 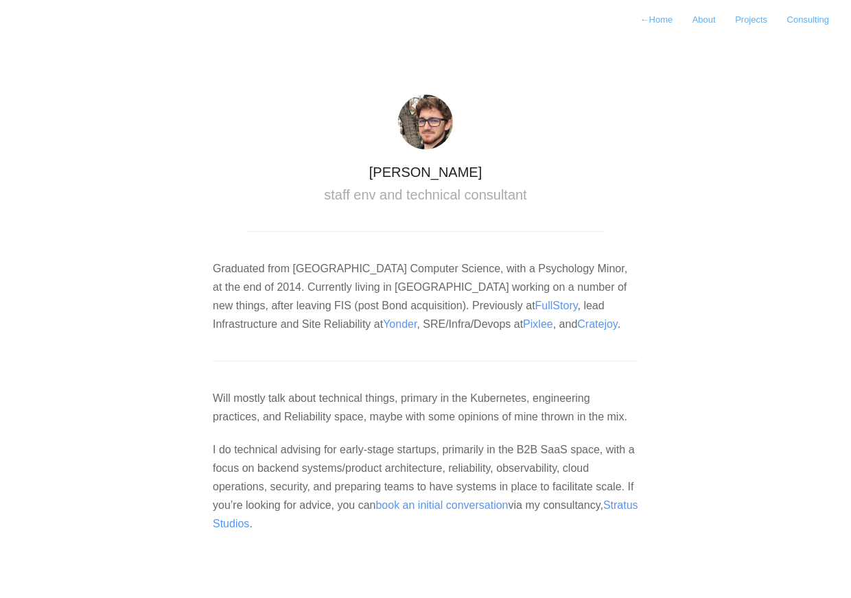 I want to click on a: Projects, so click(x=751, y=19).